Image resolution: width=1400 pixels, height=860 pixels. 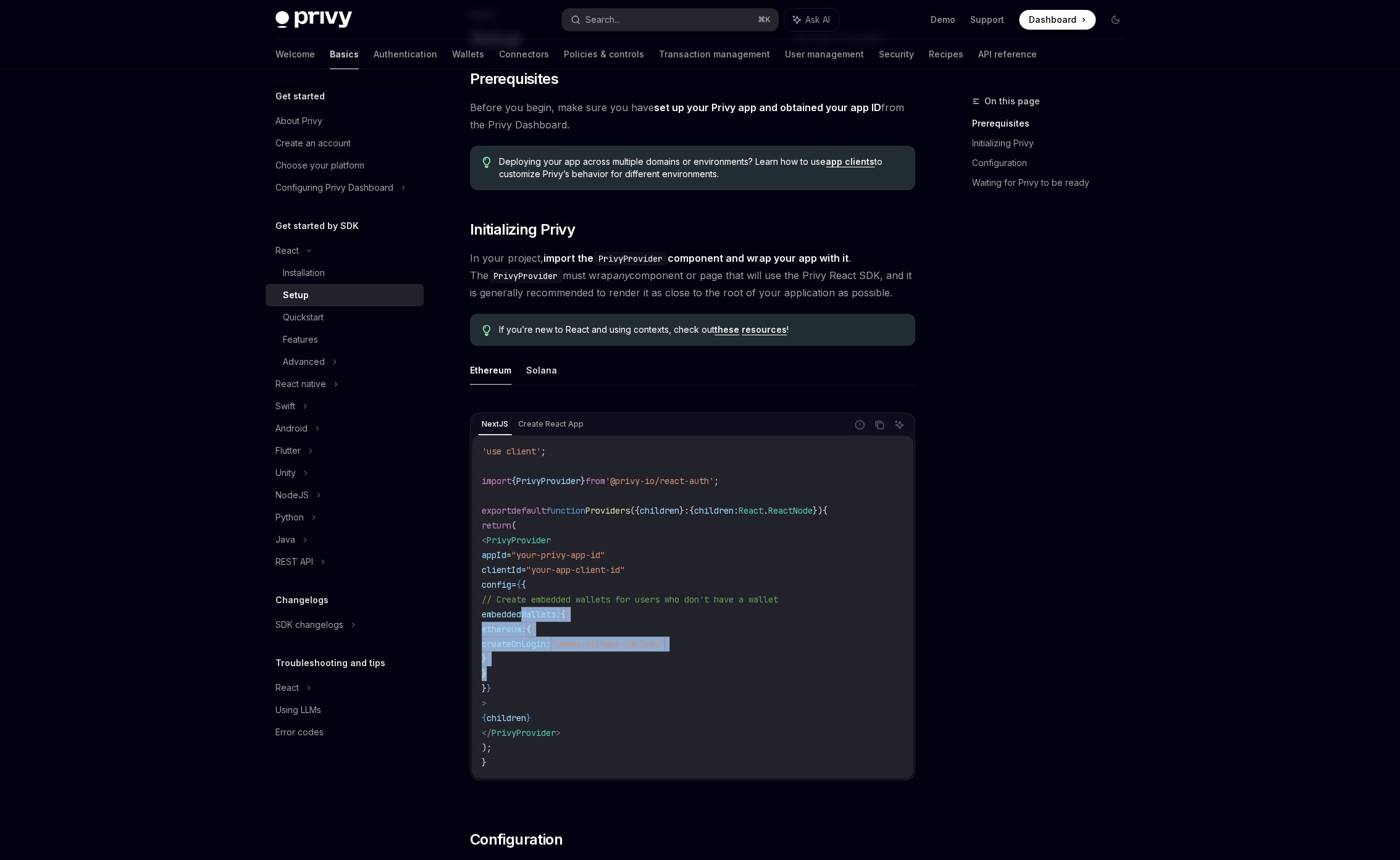 What do you see at coordinates (345, 295) in the screenshot?
I see `a: Setup` at bounding box center [345, 295].